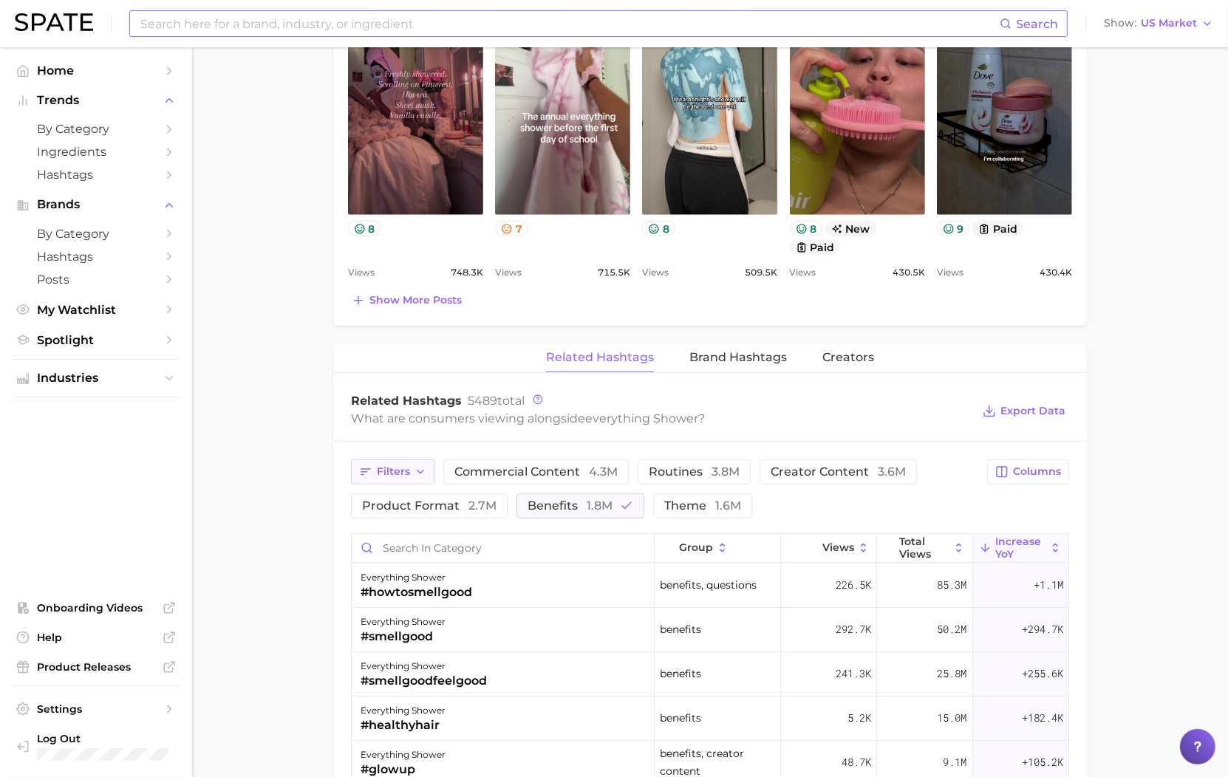  What do you see at coordinates (96, 151) in the screenshot?
I see `span: Ingredients` at bounding box center [96, 151].